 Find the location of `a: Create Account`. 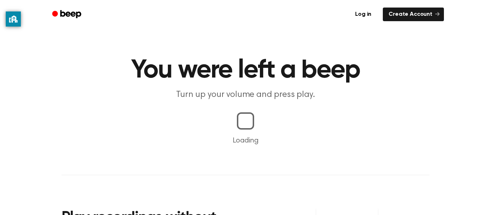

a: Create Account is located at coordinates (413, 14).